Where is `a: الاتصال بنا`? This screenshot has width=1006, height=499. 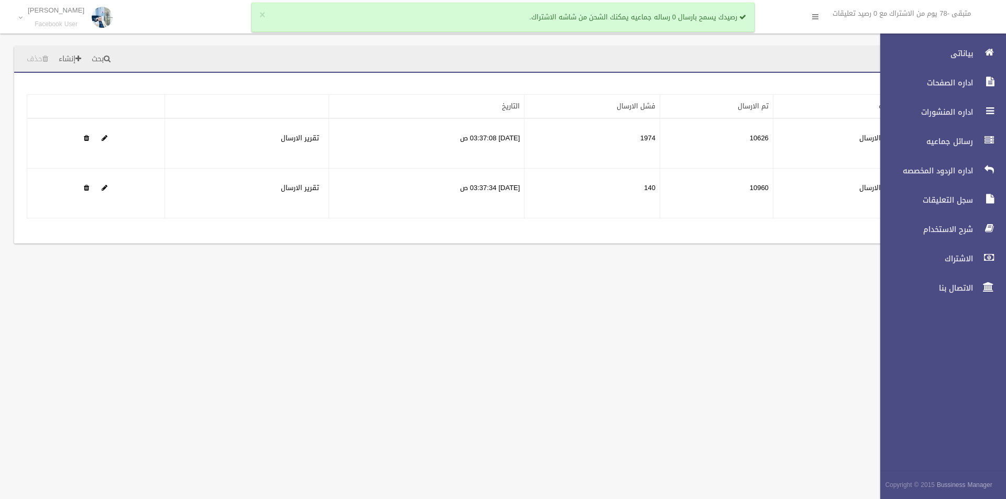
a: الاتصال بنا is located at coordinates (938, 288).